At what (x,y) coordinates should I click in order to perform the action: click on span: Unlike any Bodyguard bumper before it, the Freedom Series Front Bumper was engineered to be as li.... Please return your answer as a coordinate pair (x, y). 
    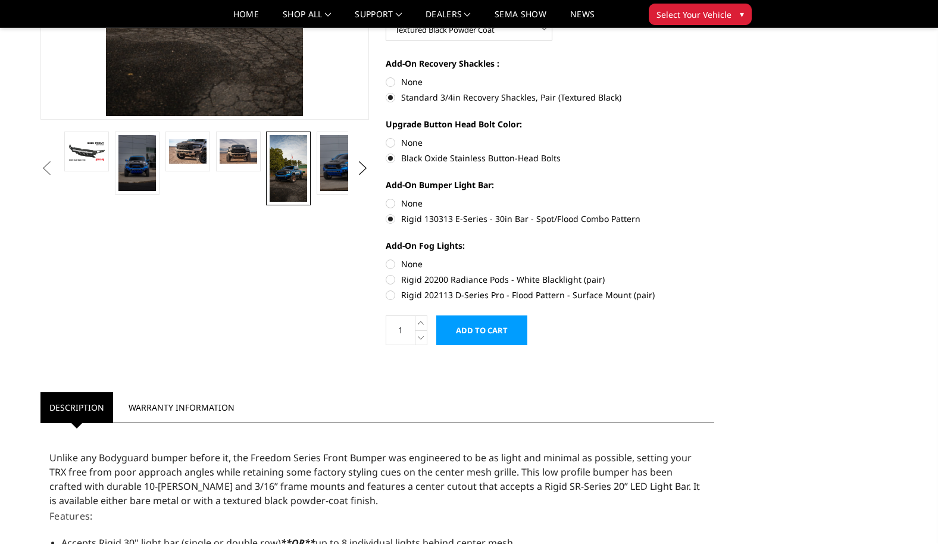
    Looking at the image, I should click on (375, 479).